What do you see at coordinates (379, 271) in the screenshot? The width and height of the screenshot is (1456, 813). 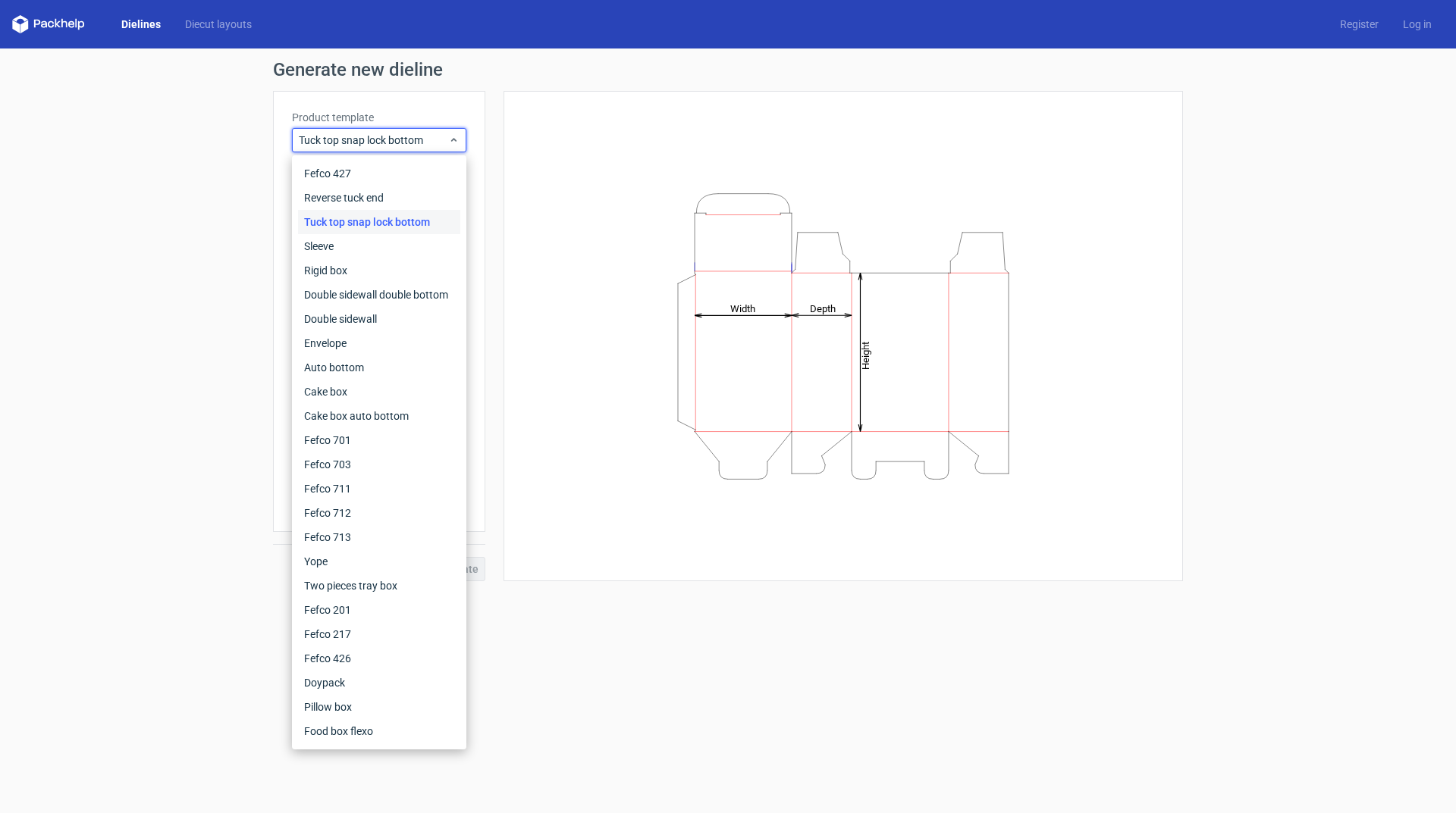 I see `div: Rigid box` at bounding box center [379, 271].